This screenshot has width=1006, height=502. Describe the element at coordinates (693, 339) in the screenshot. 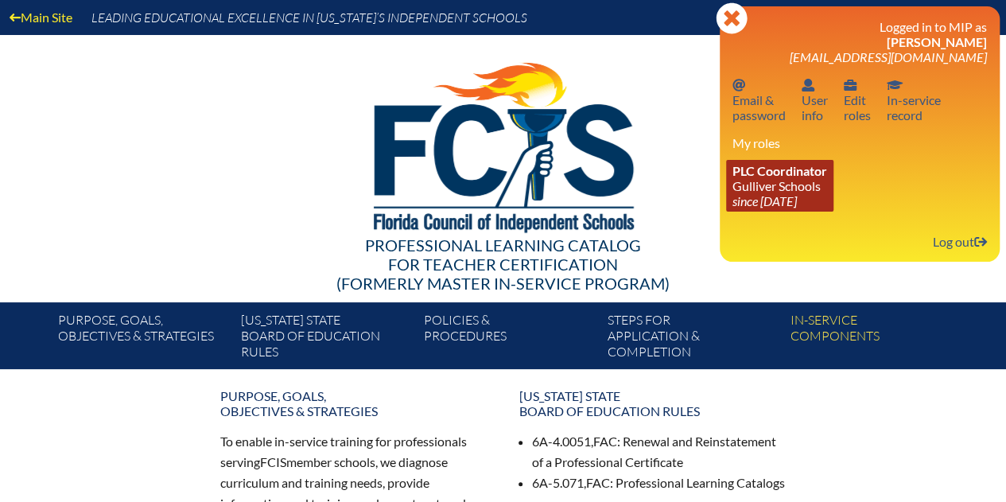

I see `a: Steps forapplication & completion` at that location.